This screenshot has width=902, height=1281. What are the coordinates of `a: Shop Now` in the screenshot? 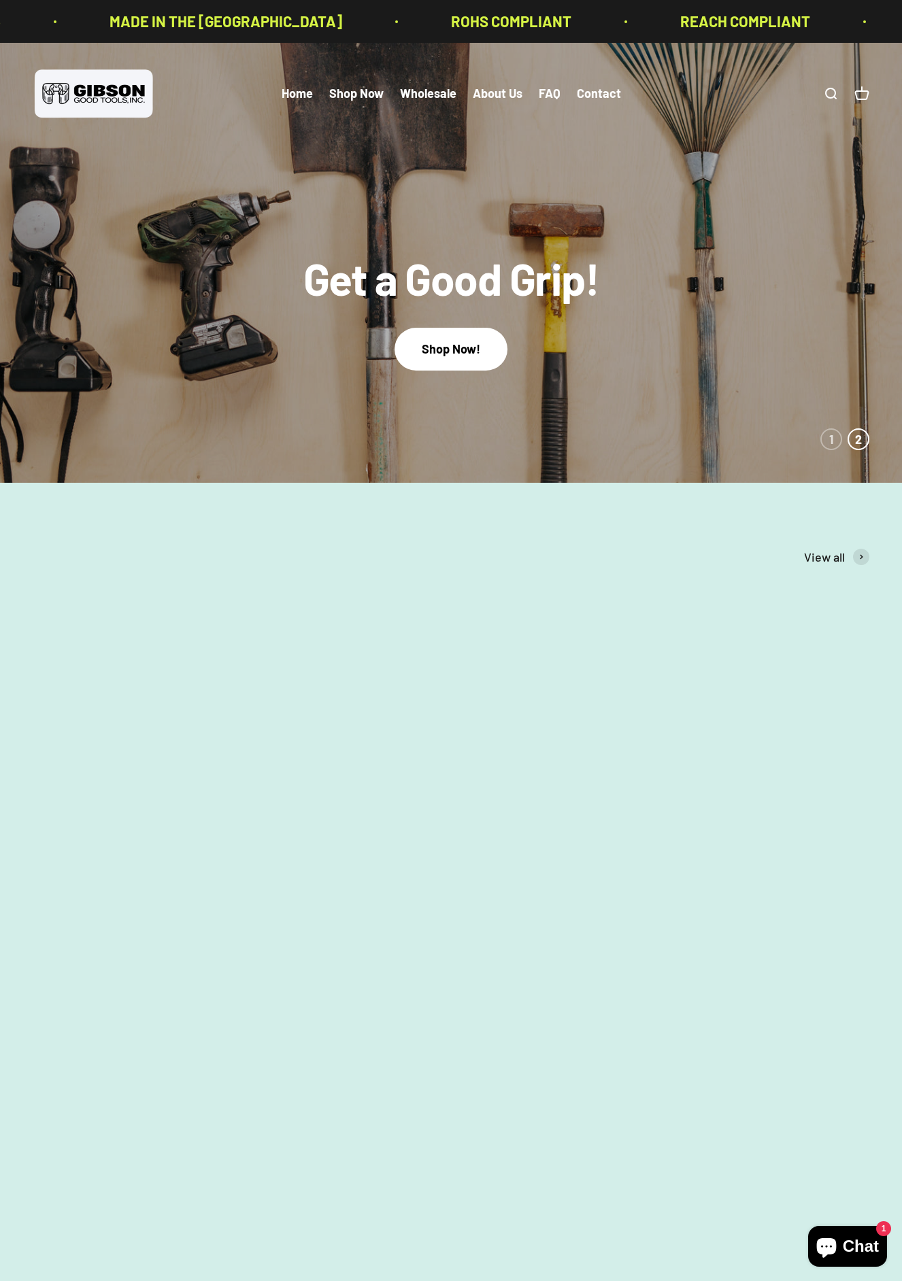 It's located at (356, 94).